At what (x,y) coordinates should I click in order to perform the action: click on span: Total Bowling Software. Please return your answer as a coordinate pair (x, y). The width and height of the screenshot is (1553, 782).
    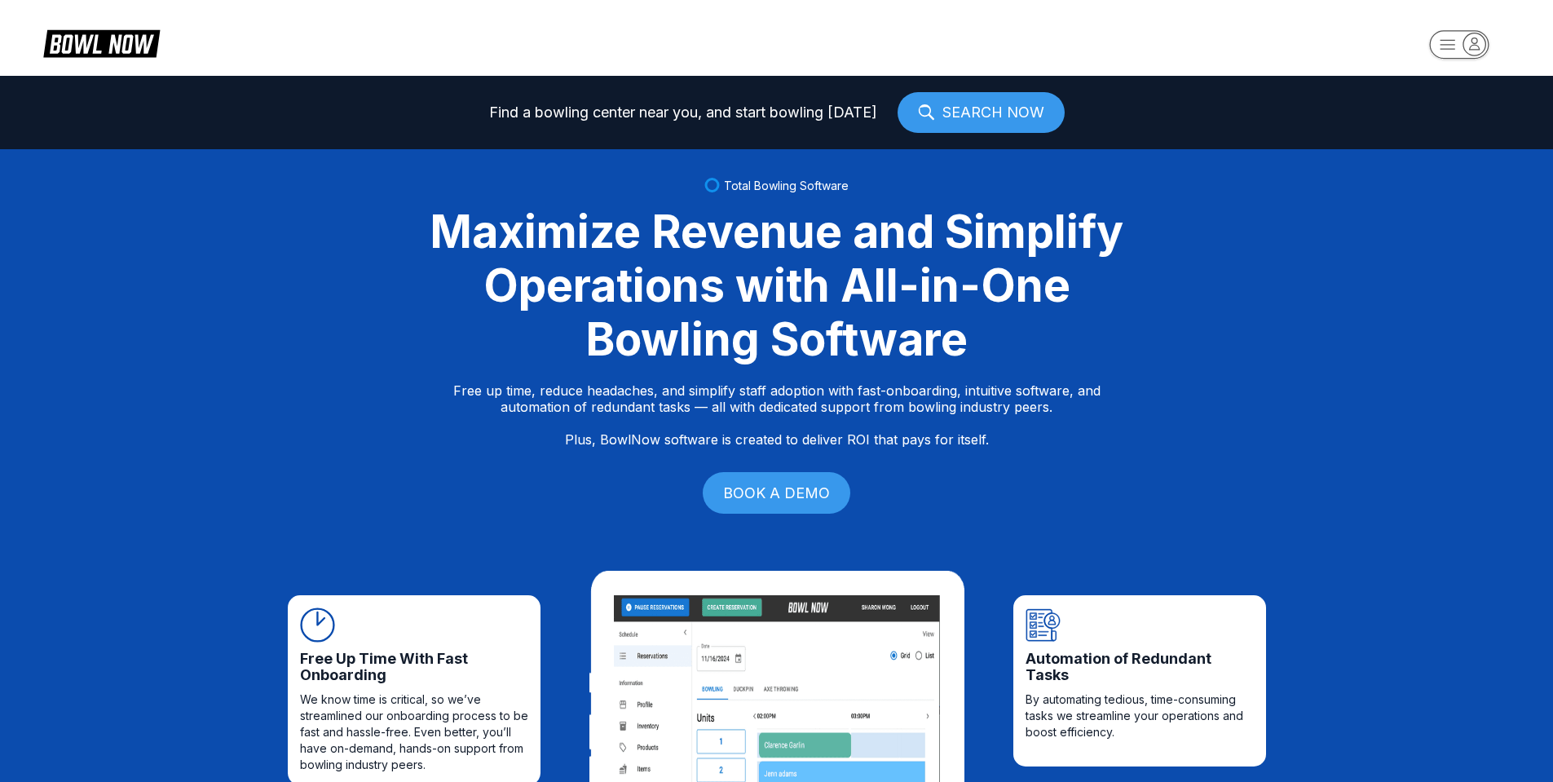
    Looking at the image, I should click on (786, 185).